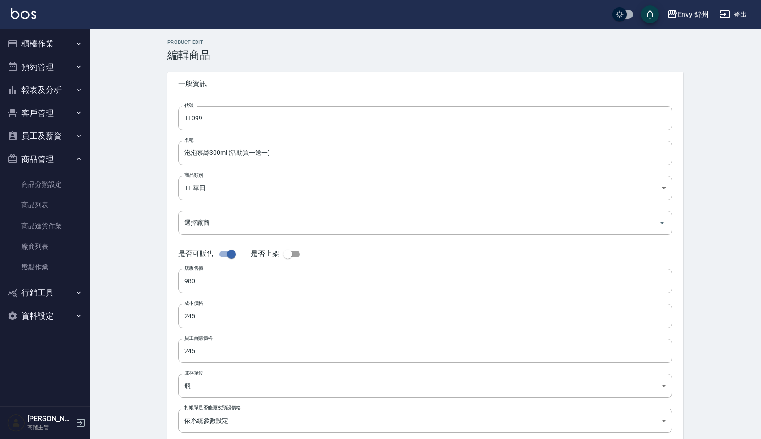 This screenshot has height=439, width=761. I want to click on button: 資料設定, so click(45, 316).